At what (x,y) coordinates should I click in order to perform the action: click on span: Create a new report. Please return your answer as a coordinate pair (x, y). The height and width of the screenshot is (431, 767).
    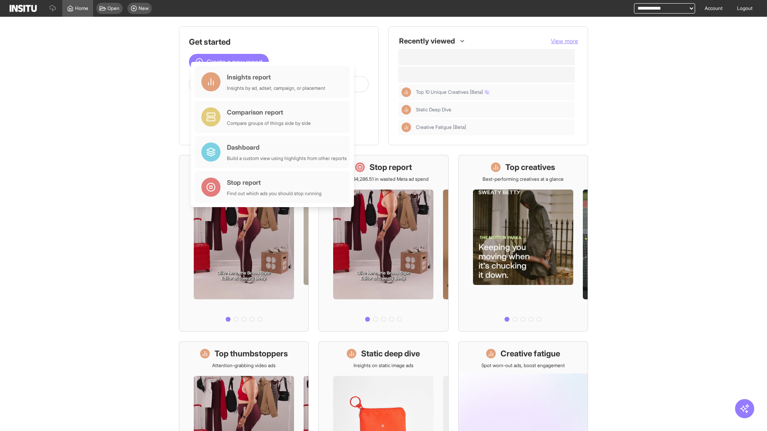
    Looking at the image, I should click on (234, 62).